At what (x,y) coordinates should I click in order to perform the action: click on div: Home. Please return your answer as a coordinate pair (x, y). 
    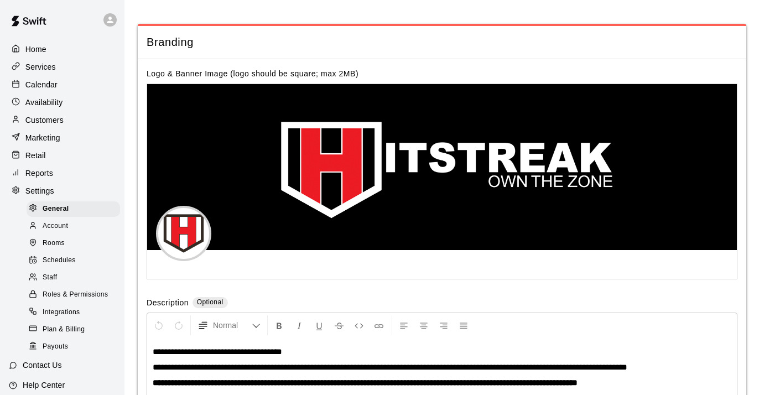
    Looking at the image, I should click on (62, 49).